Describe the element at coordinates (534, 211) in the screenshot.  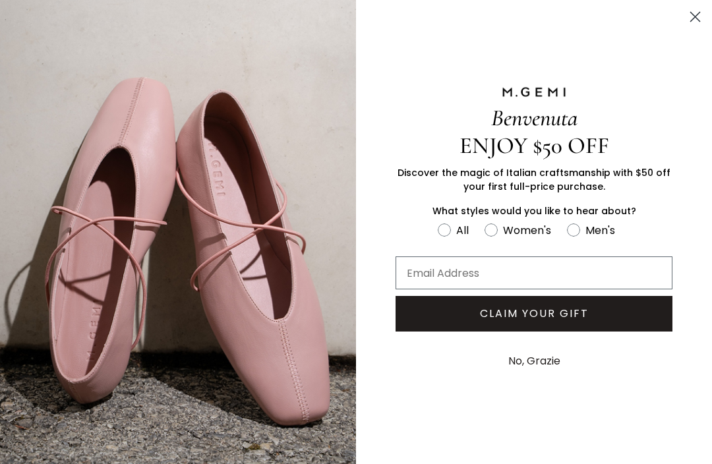
I see `span: What styles would you like to hear about?` at that location.